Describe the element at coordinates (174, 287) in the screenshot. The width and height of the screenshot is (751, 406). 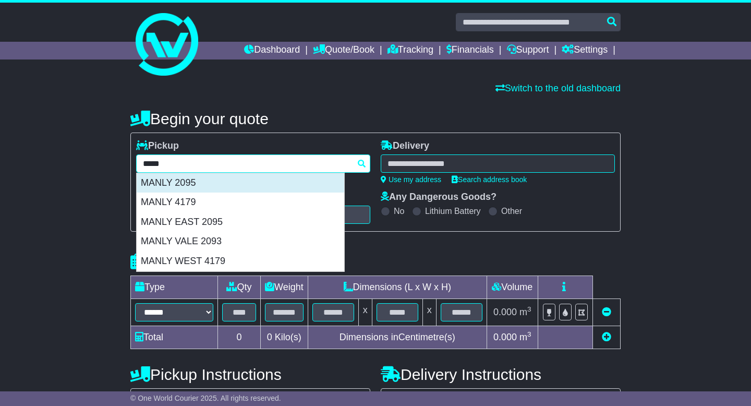
I see `td: Type` at that location.